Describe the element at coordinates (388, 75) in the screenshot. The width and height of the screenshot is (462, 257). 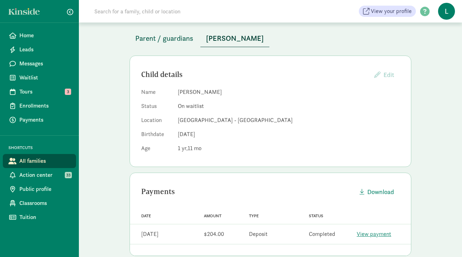
I see `span: Edit` at that location.